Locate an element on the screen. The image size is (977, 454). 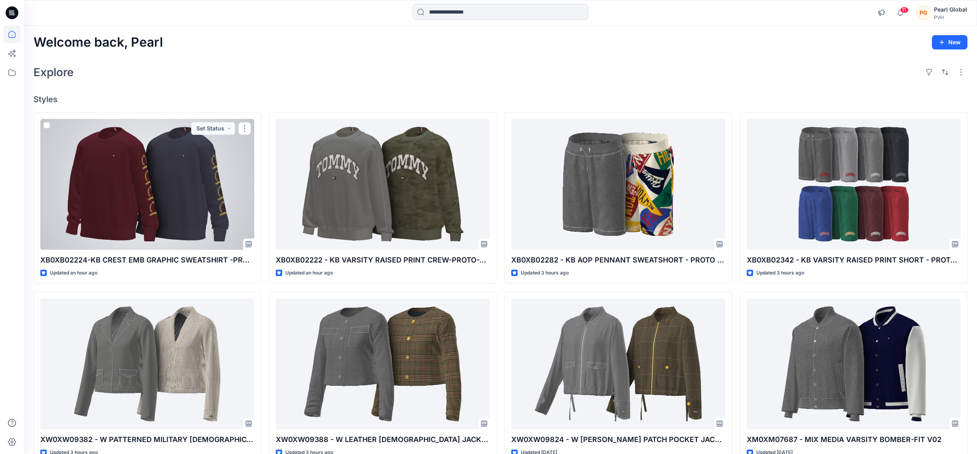
span: 11 is located at coordinates (905, 10).